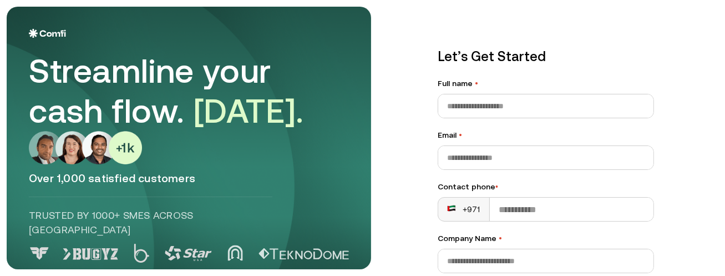 Image resolution: width=725 pixels, height=276 pixels. What do you see at coordinates (141, 253) in the screenshot?
I see `img: Logo 2` at bounding box center [141, 253].